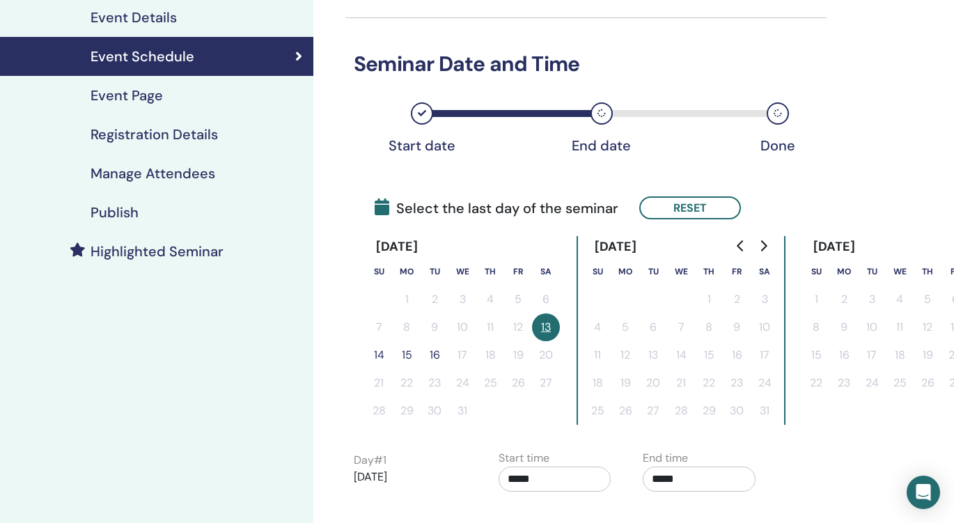 This screenshot has width=954, height=523. What do you see at coordinates (524, 458) in the screenshot?
I see `label: Start time` at bounding box center [524, 458].